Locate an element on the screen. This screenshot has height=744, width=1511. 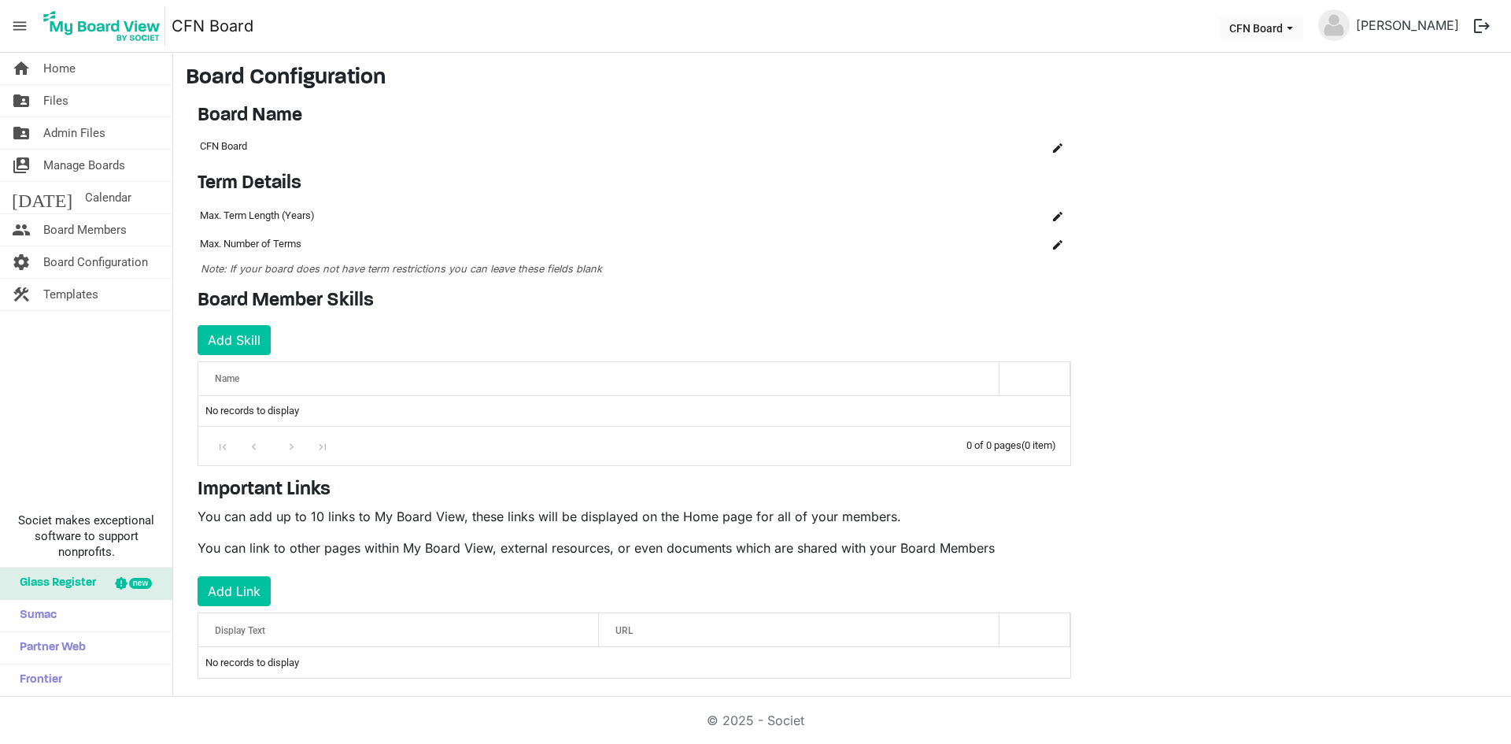
button: Add Link is located at coordinates (234, 591).